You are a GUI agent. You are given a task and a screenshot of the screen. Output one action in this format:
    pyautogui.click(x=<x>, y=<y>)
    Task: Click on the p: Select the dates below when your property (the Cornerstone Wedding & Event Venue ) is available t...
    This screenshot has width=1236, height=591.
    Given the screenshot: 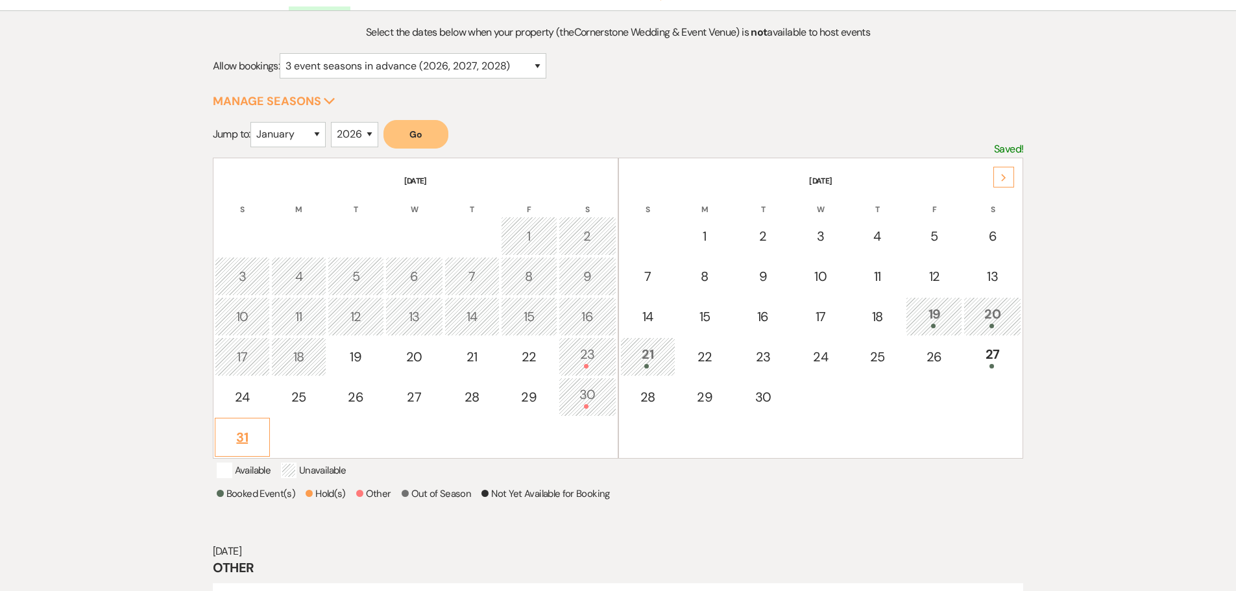 What is the action you would take?
    pyautogui.click(x=618, y=32)
    